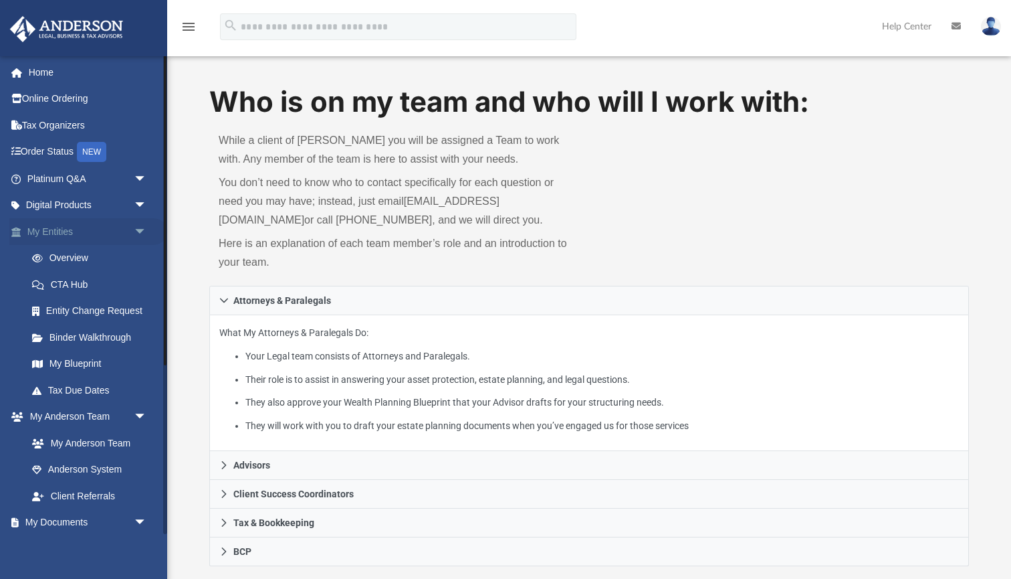  I want to click on span: Client Success Coordinators, so click(294, 494).